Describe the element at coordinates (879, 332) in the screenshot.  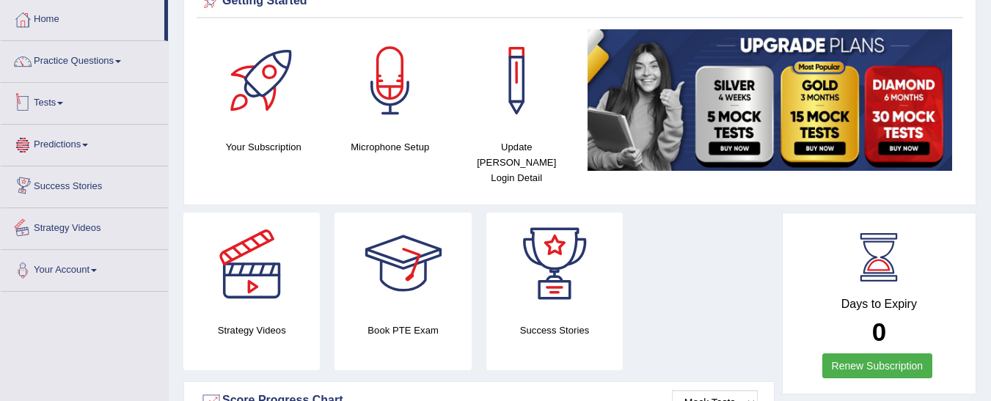
I see `b: 0` at that location.